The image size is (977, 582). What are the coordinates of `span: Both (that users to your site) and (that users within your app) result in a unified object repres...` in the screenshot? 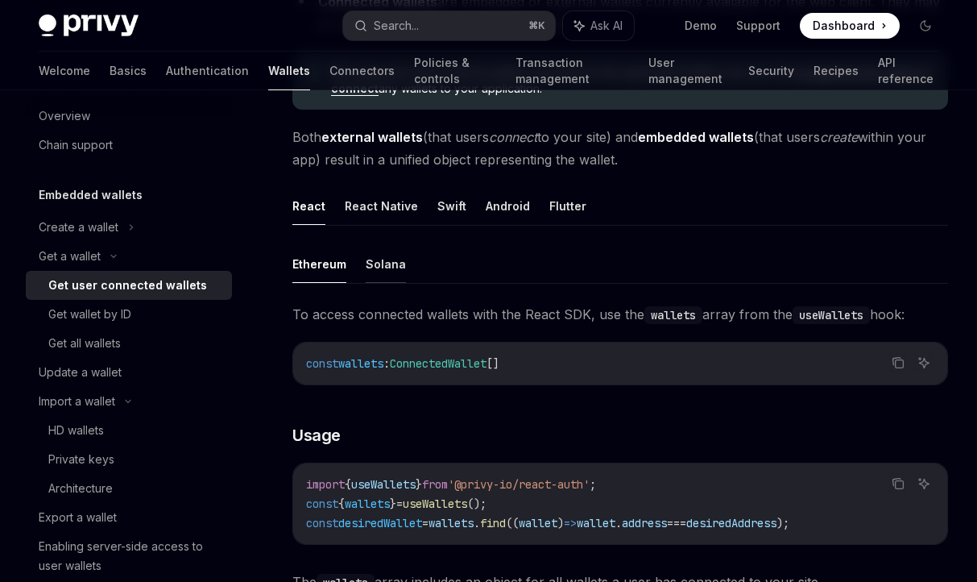 It's located at (620, 148).